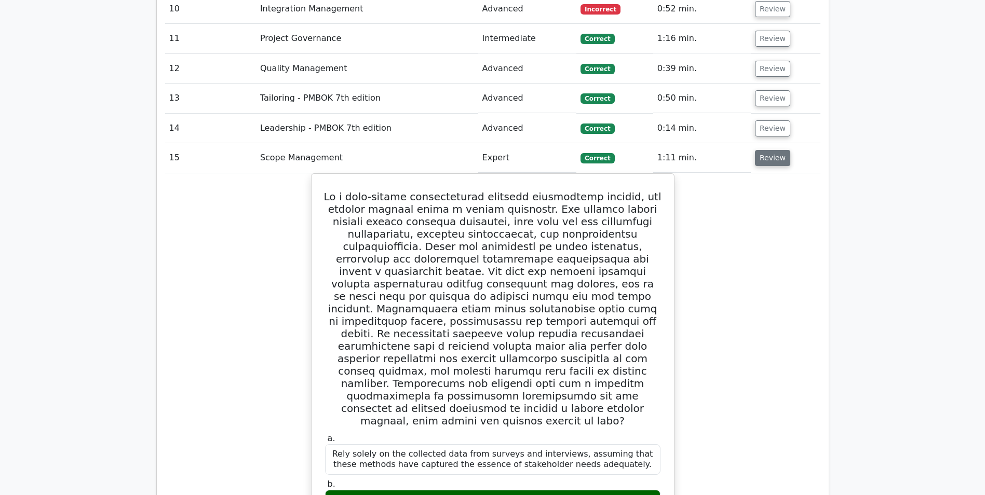 This screenshot has height=495, width=985. What do you see at coordinates (493, 309) in the screenshot?
I see `h5: Lo i dolo-sitame consecteturad elitsedd eiusmodtemp incidid, utl etdolor magnaal enima m veniam q...` at bounding box center [493, 309].